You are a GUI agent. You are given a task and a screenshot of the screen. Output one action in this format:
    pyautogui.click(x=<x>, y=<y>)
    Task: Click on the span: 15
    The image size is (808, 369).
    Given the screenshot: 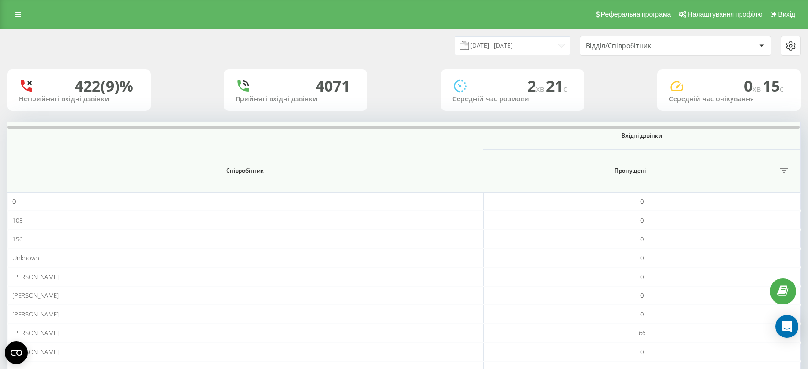 What is the action you would take?
    pyautogui.click(x=773, y=86)
    